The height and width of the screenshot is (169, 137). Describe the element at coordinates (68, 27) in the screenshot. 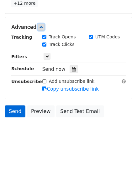

I see `h5: Advanced` at that location.